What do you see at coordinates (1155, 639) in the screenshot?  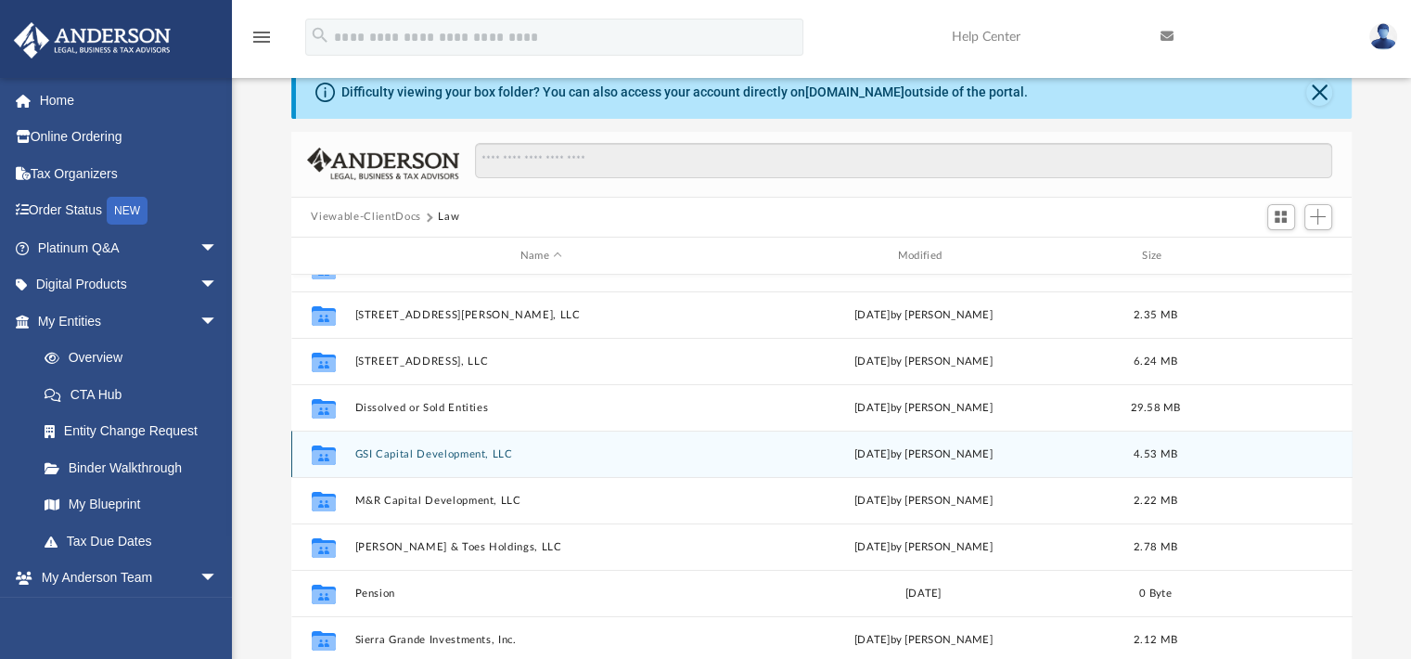 I see `span: 2.12 MB` at bounding box center [1155, 639].